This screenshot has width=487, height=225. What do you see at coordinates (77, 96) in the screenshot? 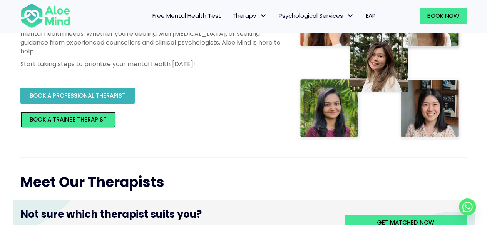
I see `span: BOOK A PROFESSIONAL THERAPIST` at bounding box center [77, 96].